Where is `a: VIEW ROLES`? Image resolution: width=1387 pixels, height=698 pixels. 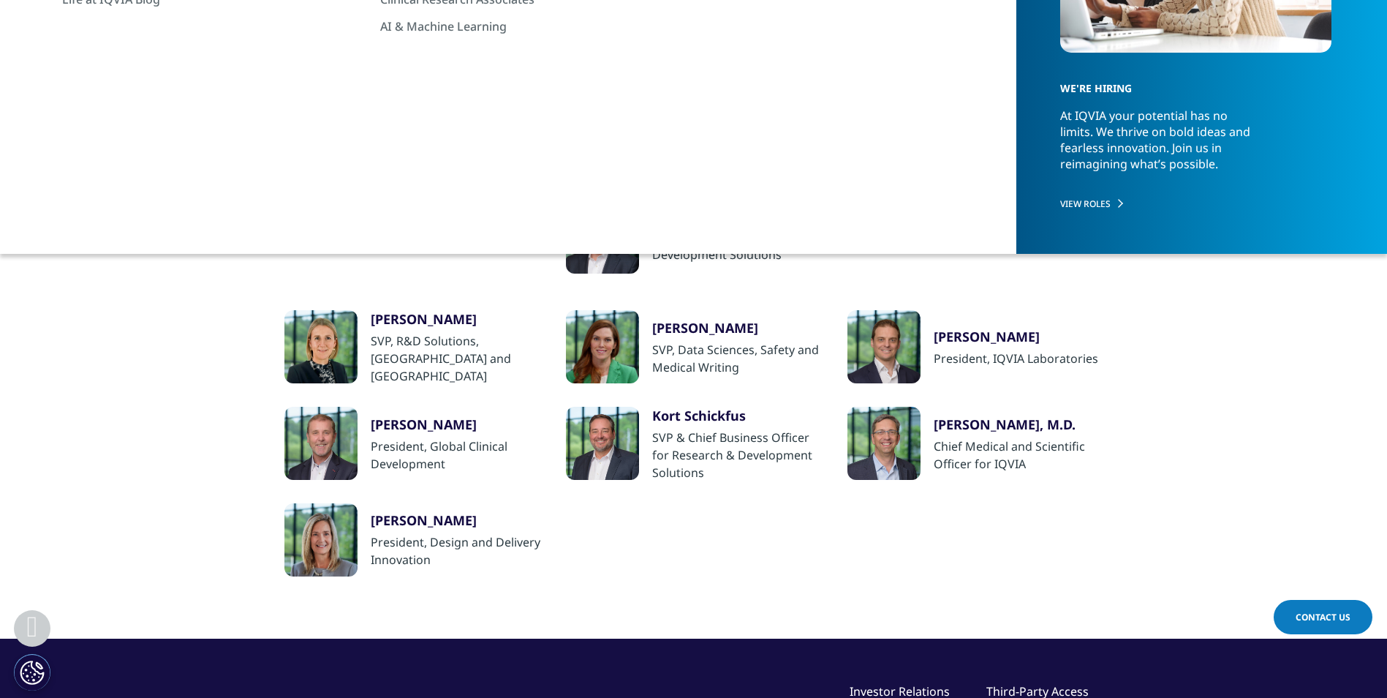 a: VIEW ROLES is located at coordinates (1196, 203).